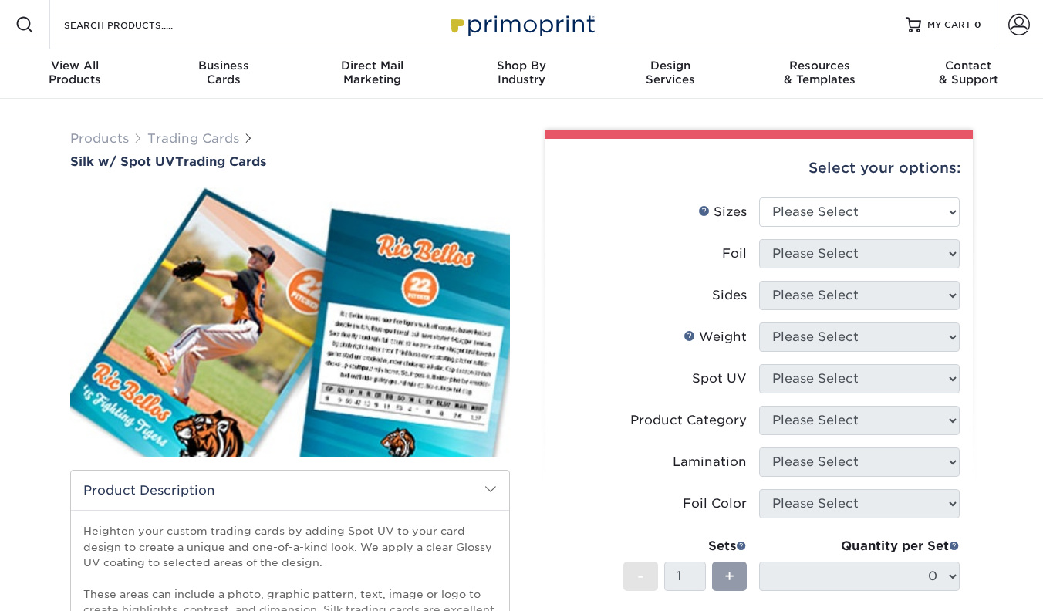 This screenshot has height=611, width=1043. What do you see at coordinates (734, 254) in the screenshot?
I see `div: Foil` at bounding box center [734, 254].